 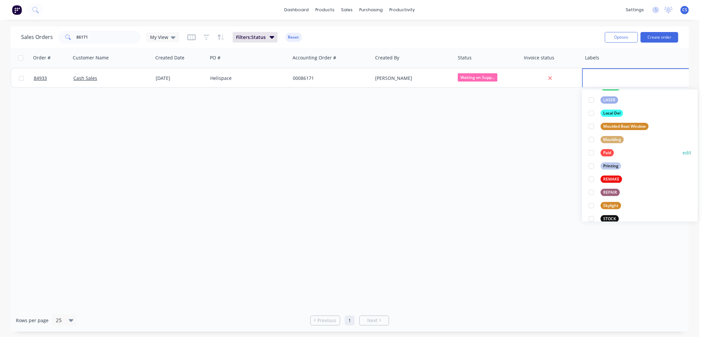 I want to click on div: Helispace, so click(x=247, y=78).